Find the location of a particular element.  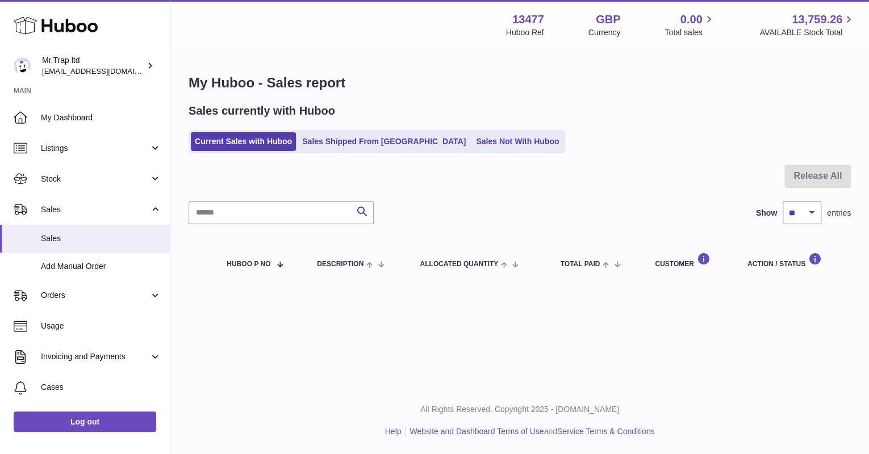

a: Current Sales with Huboo is located at coordinates (243, 141).